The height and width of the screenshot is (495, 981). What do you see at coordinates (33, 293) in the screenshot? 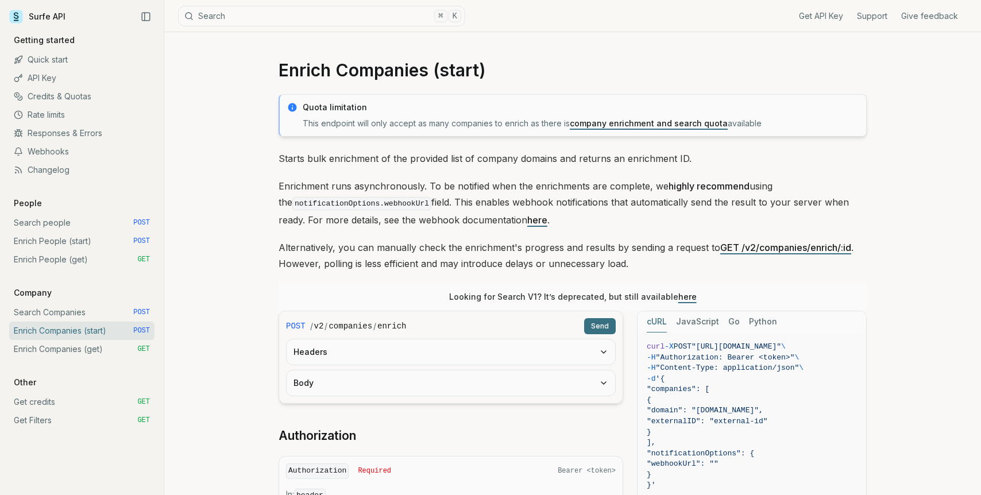
I see `p: Company` at bounding box center [33, 293].